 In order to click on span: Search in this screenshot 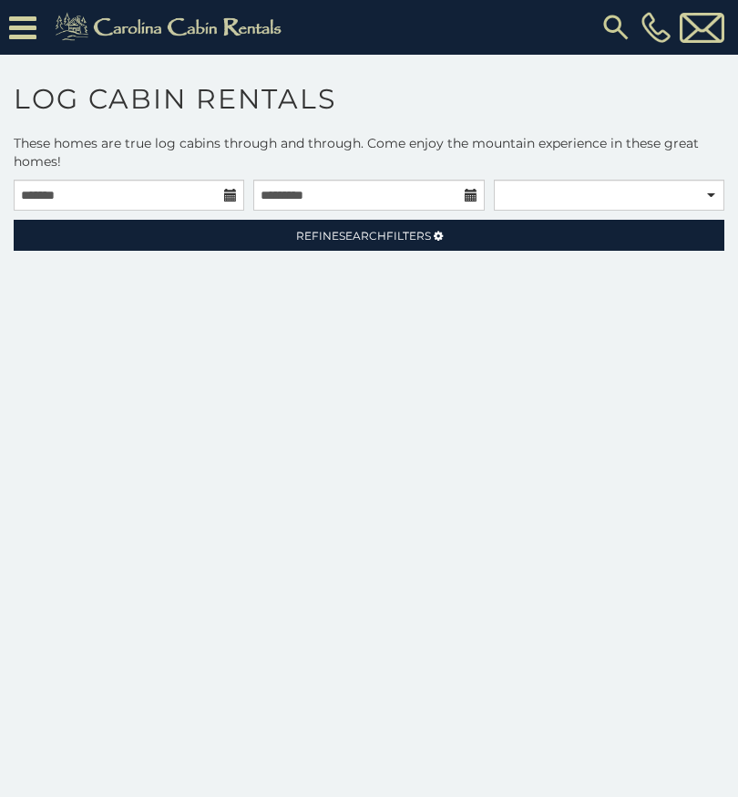, I will do `click(363, 235)`.